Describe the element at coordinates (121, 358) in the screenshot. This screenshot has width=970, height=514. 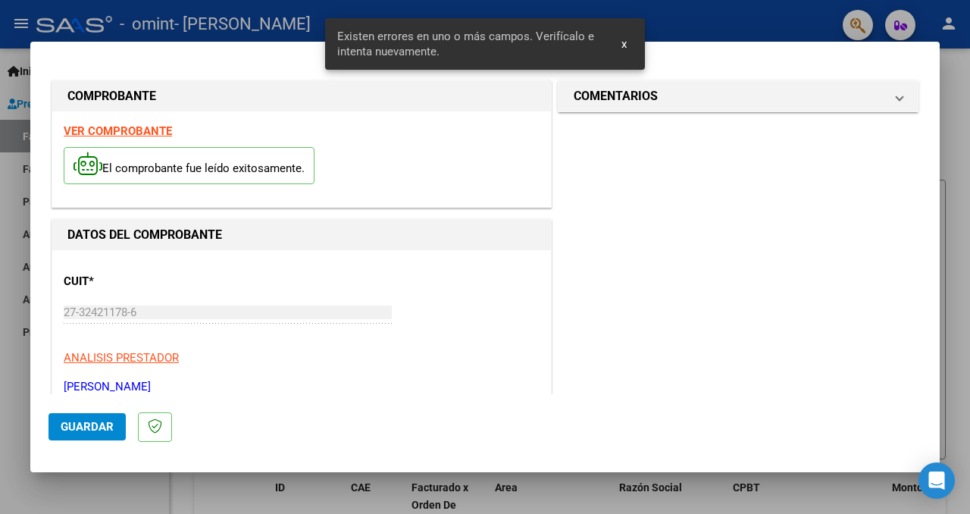
I see `span: ANALISIS PRESTADOR` at that location.